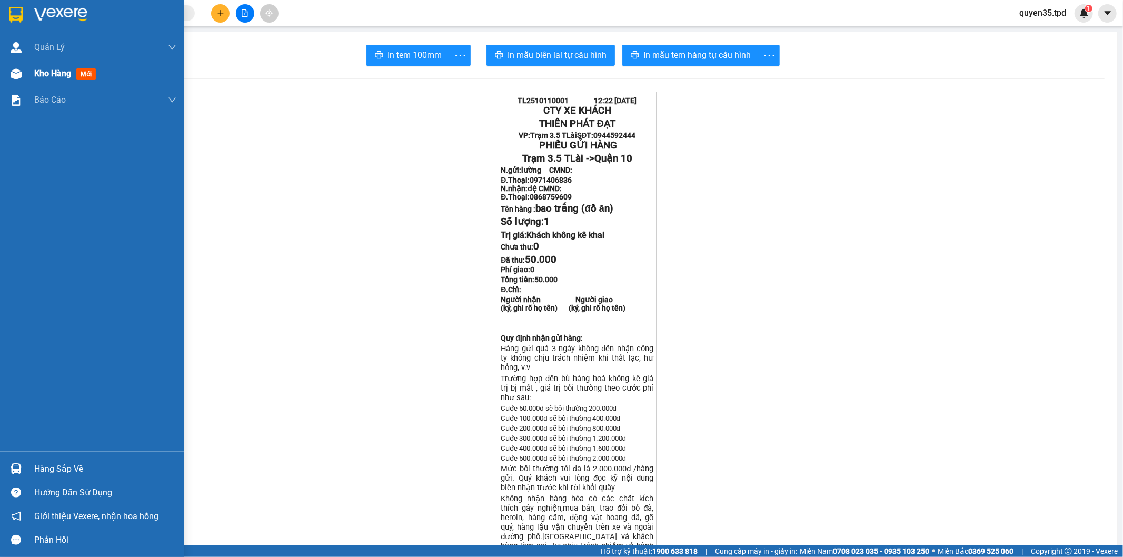 The image size is (1123, 557). I want to click on span: Cước 50.000đ sẽ bồi thường 200.000đ, so click(559, 408).